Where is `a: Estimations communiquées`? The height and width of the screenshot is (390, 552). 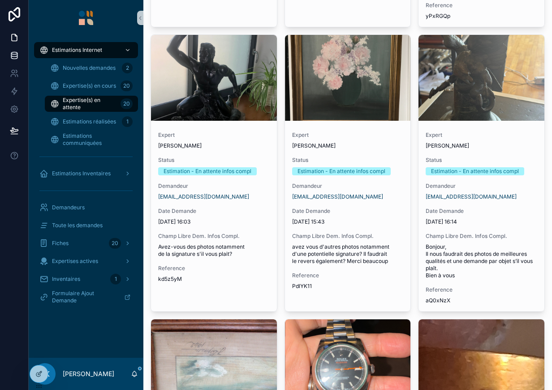 a: Estimations communiquées is located at coordinates (91, 140).